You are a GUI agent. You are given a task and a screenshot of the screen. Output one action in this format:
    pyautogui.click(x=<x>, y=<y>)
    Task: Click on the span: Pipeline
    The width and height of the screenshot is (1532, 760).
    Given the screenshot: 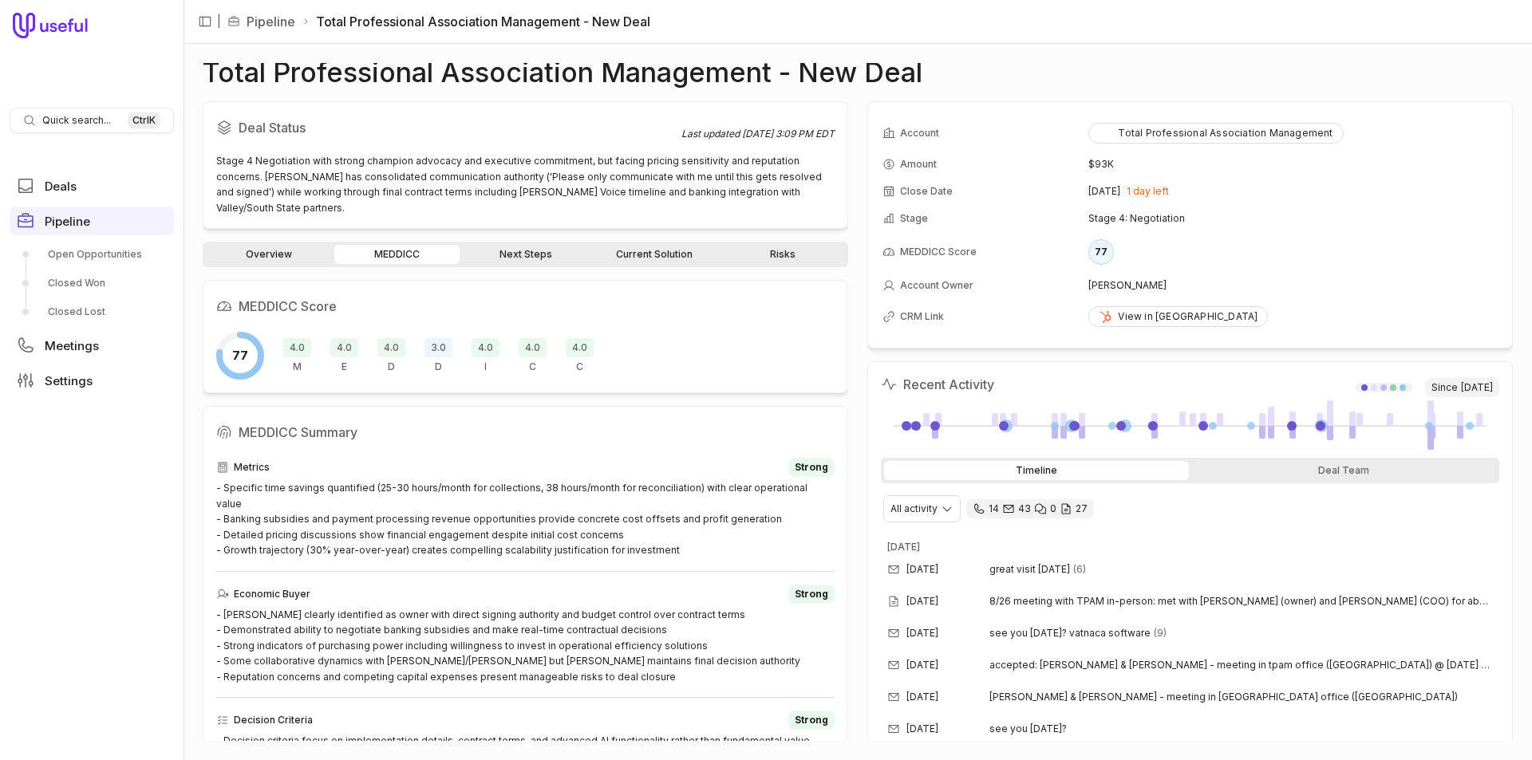 What is the action you would take?
    pyautogui.click(x=67, y=221)
    